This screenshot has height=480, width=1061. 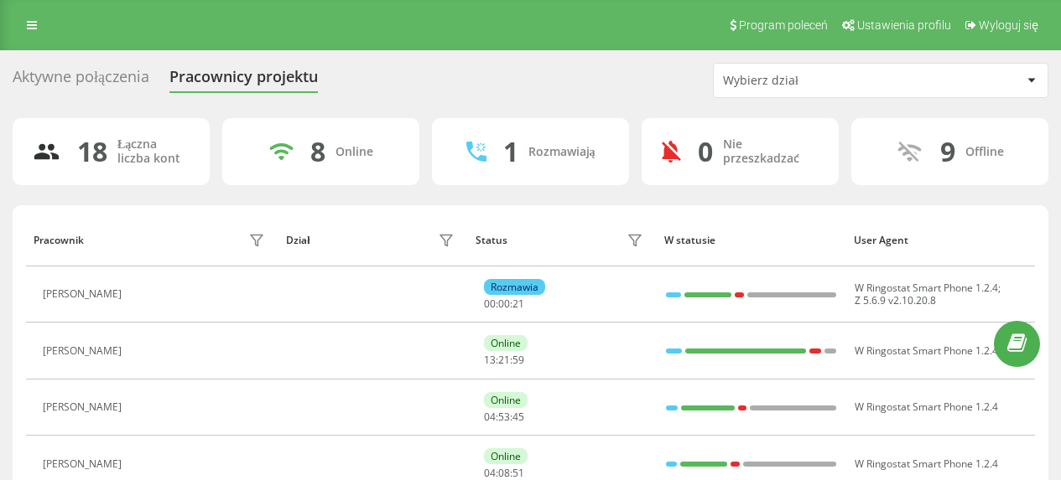 What do you see at coordinates (59, 241) in the screenshot?
I see `div: Pracownik` at bounding box center [59, 241].